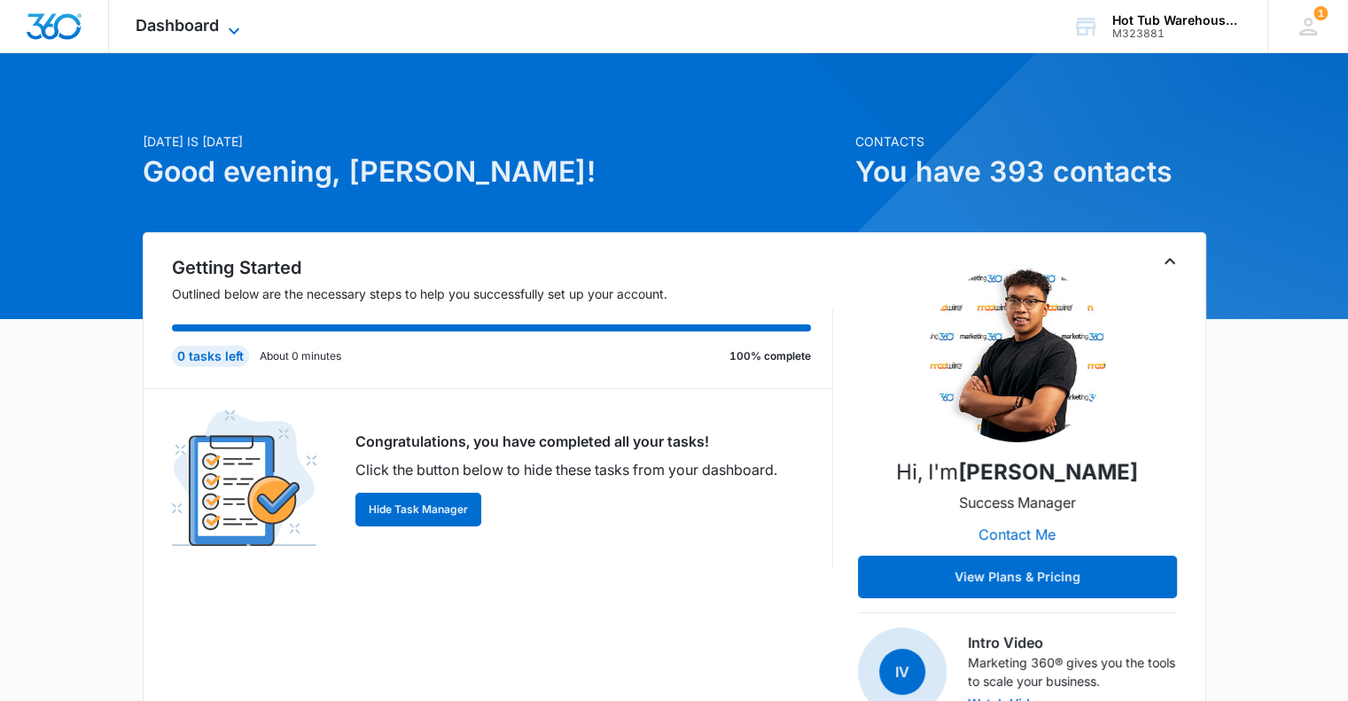 This screenshot has height=701, width=1348. I want to click on p: About 0 minutes, so click(300, 356).